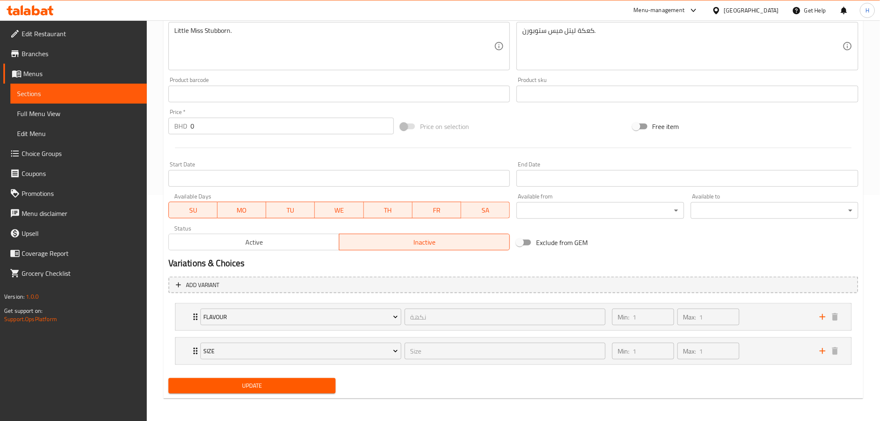 The image size is (880, 421). Describe the element at coordinates (242, 210) in the screenshot. I see `button: MO` at that location.